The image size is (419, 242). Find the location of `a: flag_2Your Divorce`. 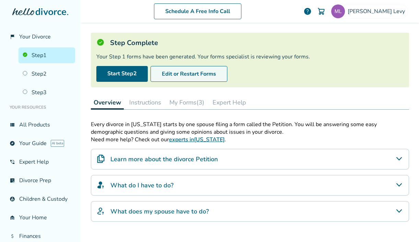

a: flag_2Your Divorce is located at coordinates (40, 37).